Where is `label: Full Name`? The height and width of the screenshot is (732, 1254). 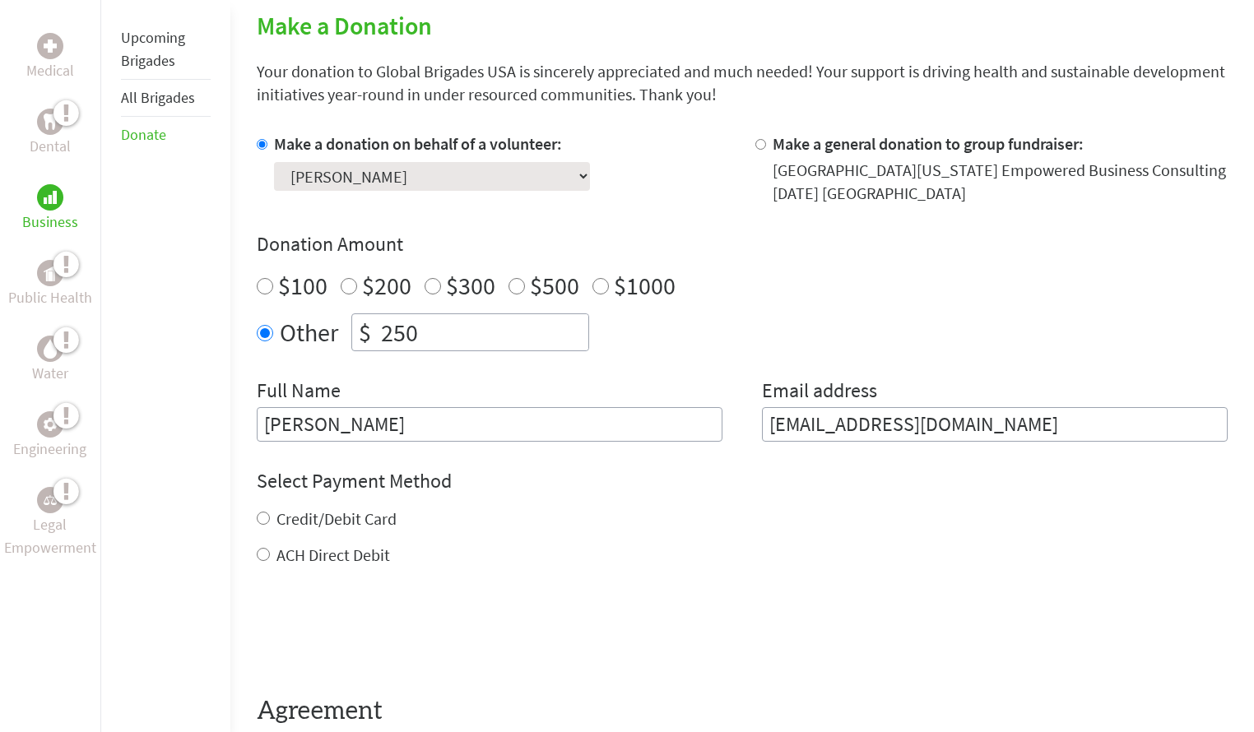 label: Full Name is located at coordinates (299, 393).